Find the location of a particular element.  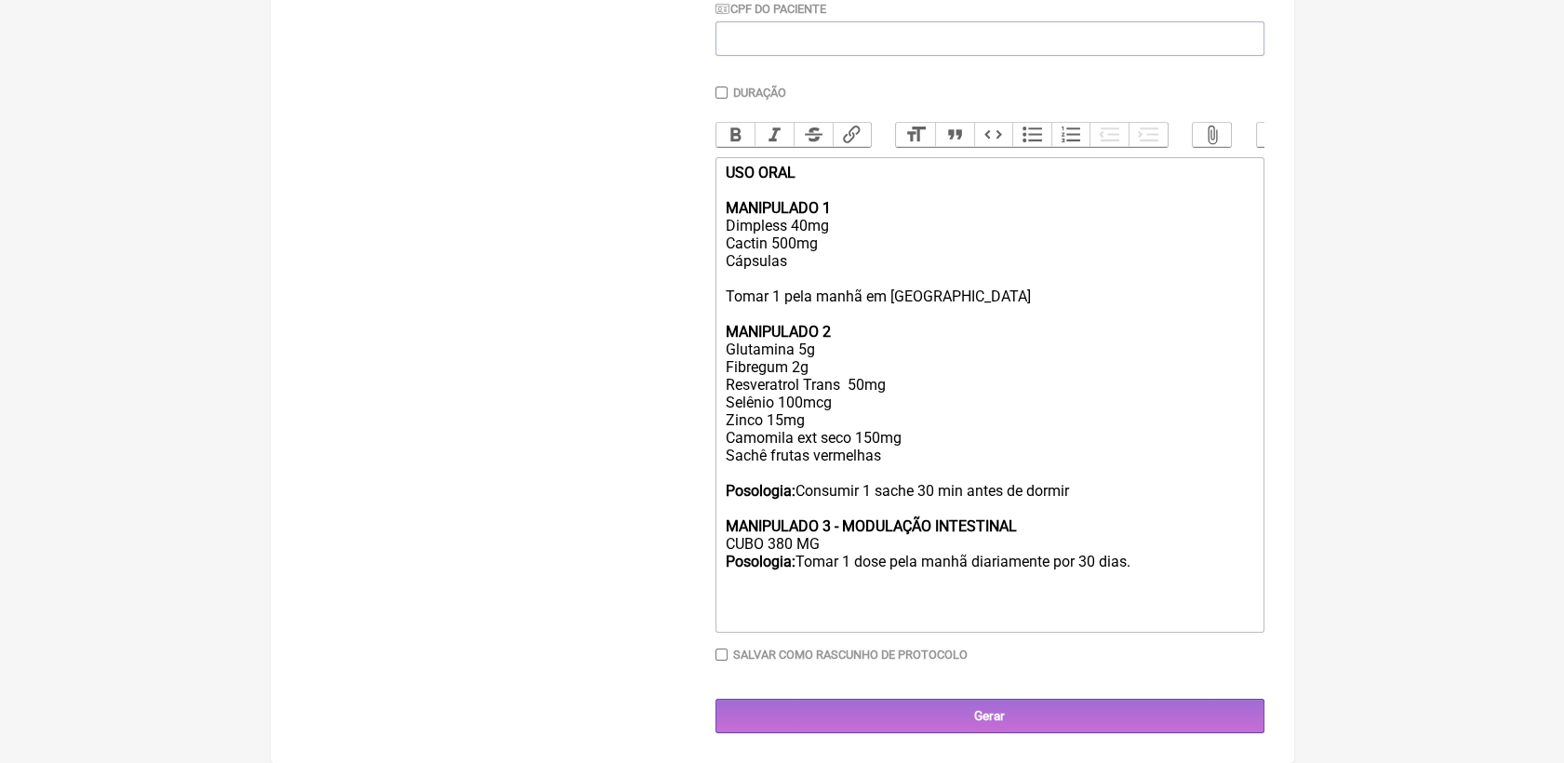

button: Strikethrough is located at coordinates (813, 135).